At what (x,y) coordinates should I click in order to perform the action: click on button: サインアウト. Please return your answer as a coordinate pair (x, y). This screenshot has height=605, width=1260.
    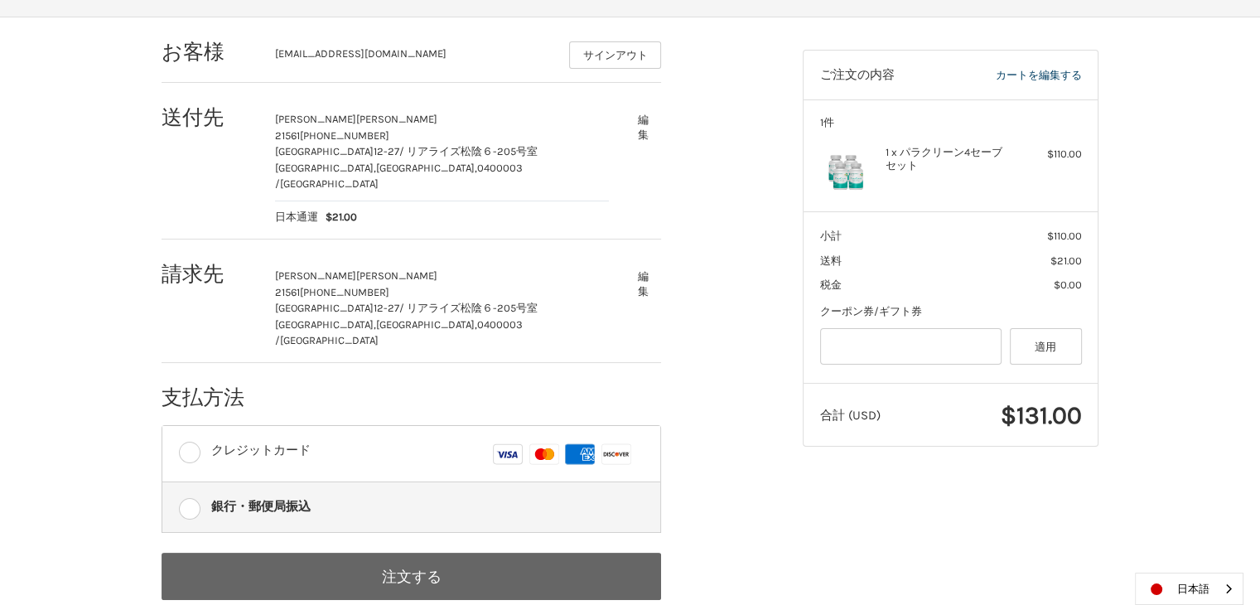
    Looking at the image, I should click on (615, 55).